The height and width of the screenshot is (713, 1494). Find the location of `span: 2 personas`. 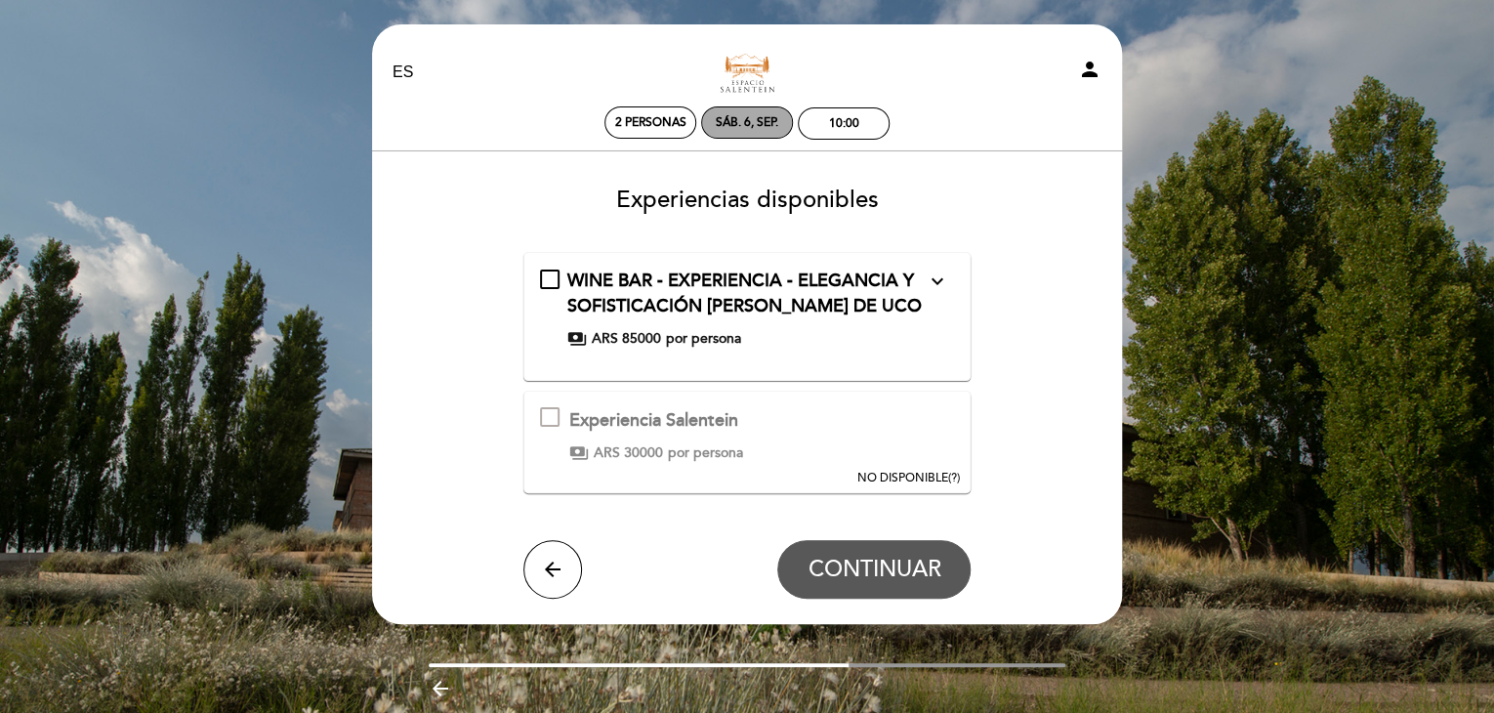

span: 2 personas is located at coordinates (651, 122).